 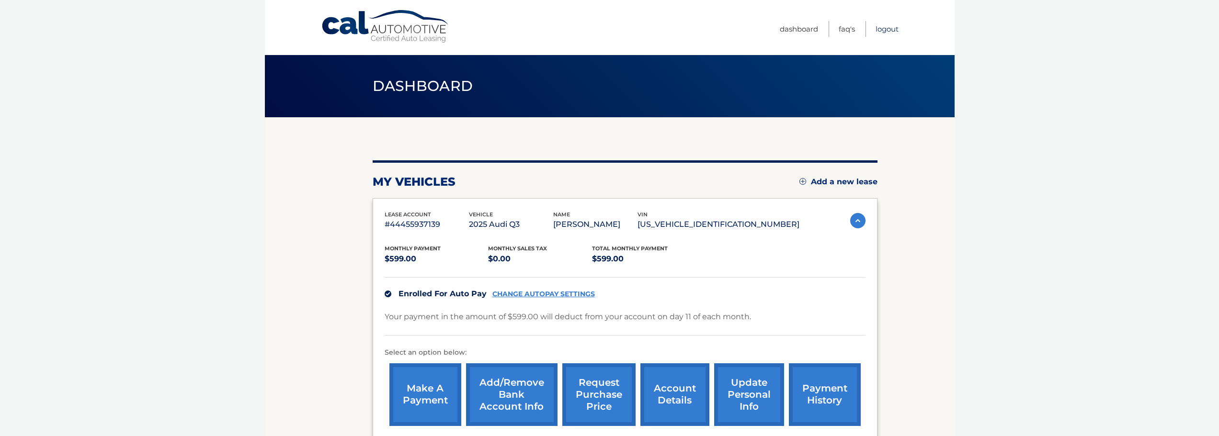 I want to click on p: Your payment in the amount of $599.00 will deduct from your account on day 11 of each month., so click(x=568, y=317).